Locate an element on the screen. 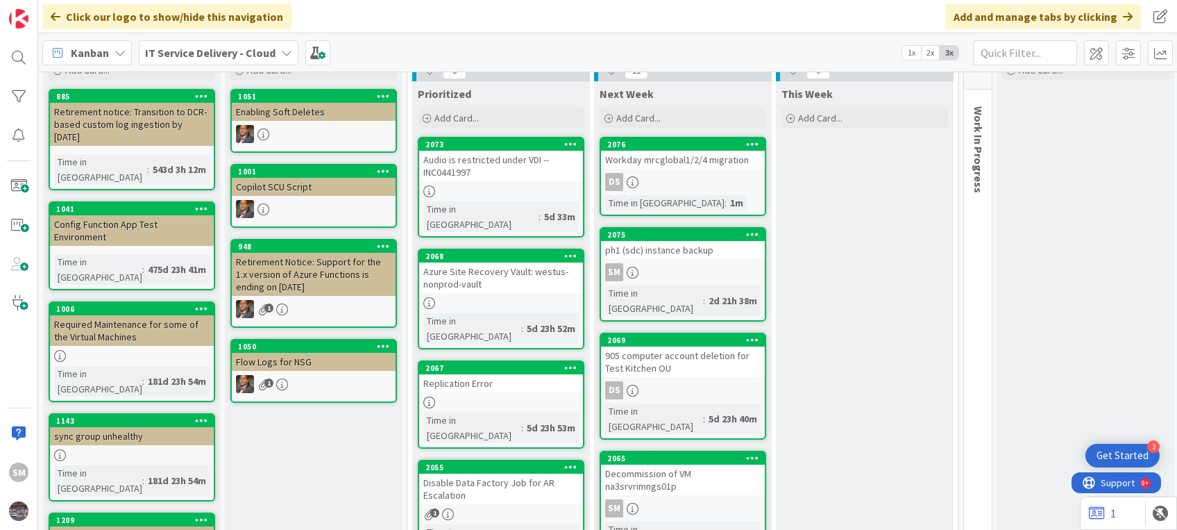 The image size is (1177, 530). div: 2073Audio is restricted under VDI --INC0441997 is located at coordinates (501, 160).